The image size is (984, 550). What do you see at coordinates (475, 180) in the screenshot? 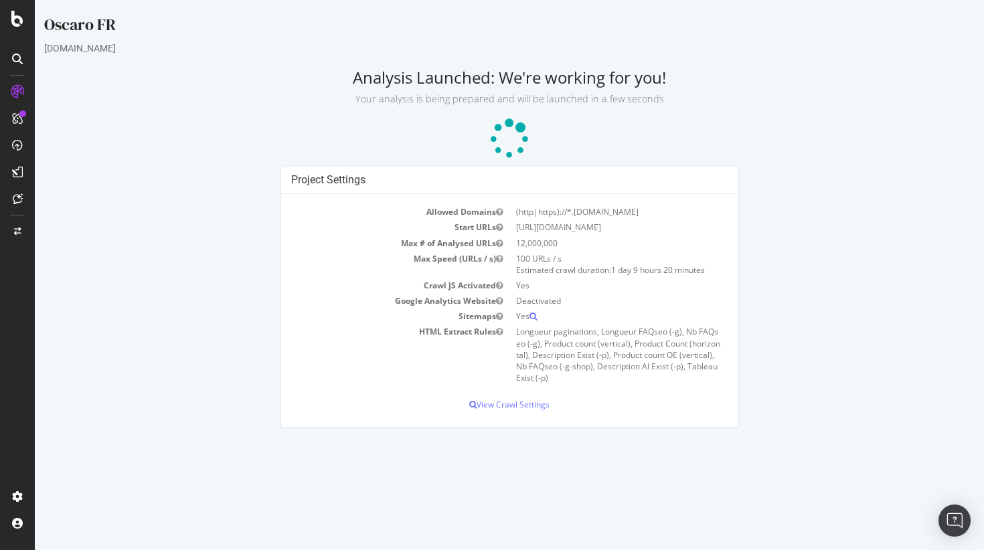
I see `h4: Project Settings` at bounding box center [475, 180].